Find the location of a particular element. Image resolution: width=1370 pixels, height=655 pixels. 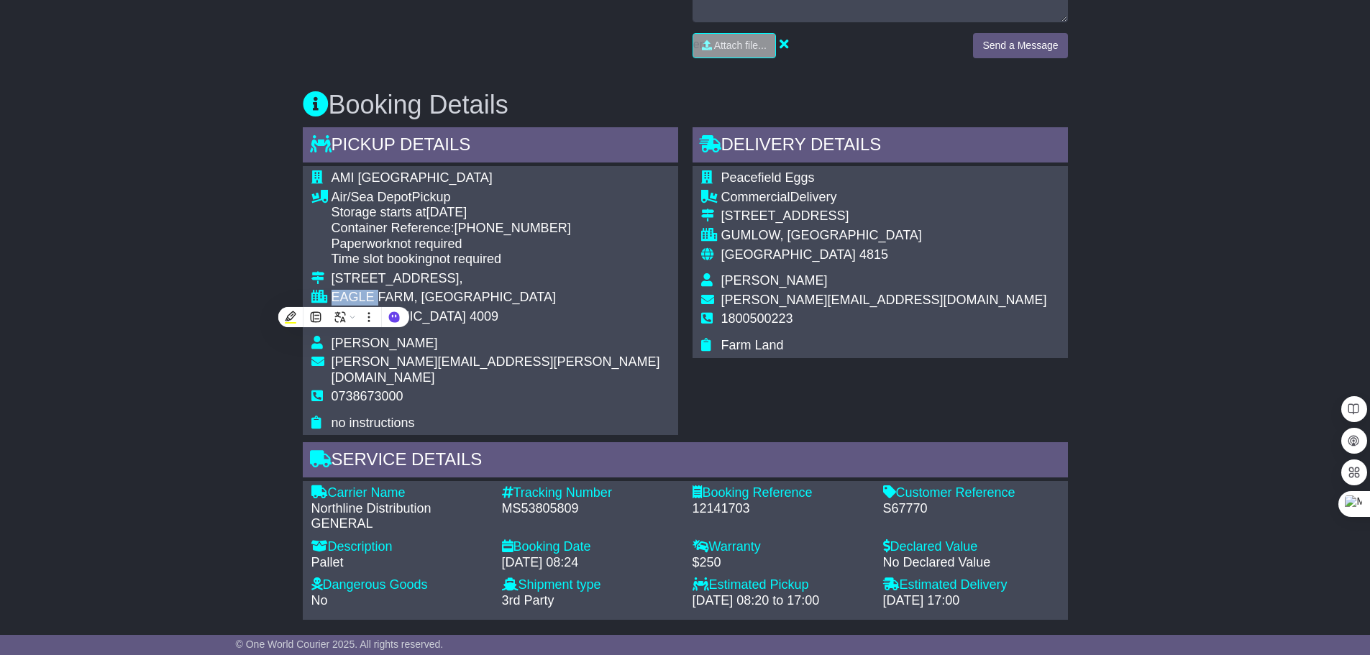

div: Estimated Delivery is located at coordinates (971, 585).